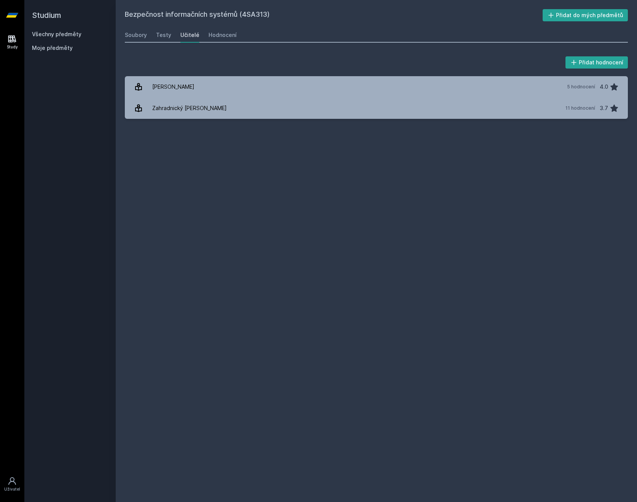 The height and width of the screenshot is (502, 637). Describe the element at coordinates (57, 34) in the screenshot. I see `a: Všechny předměty` at that location.